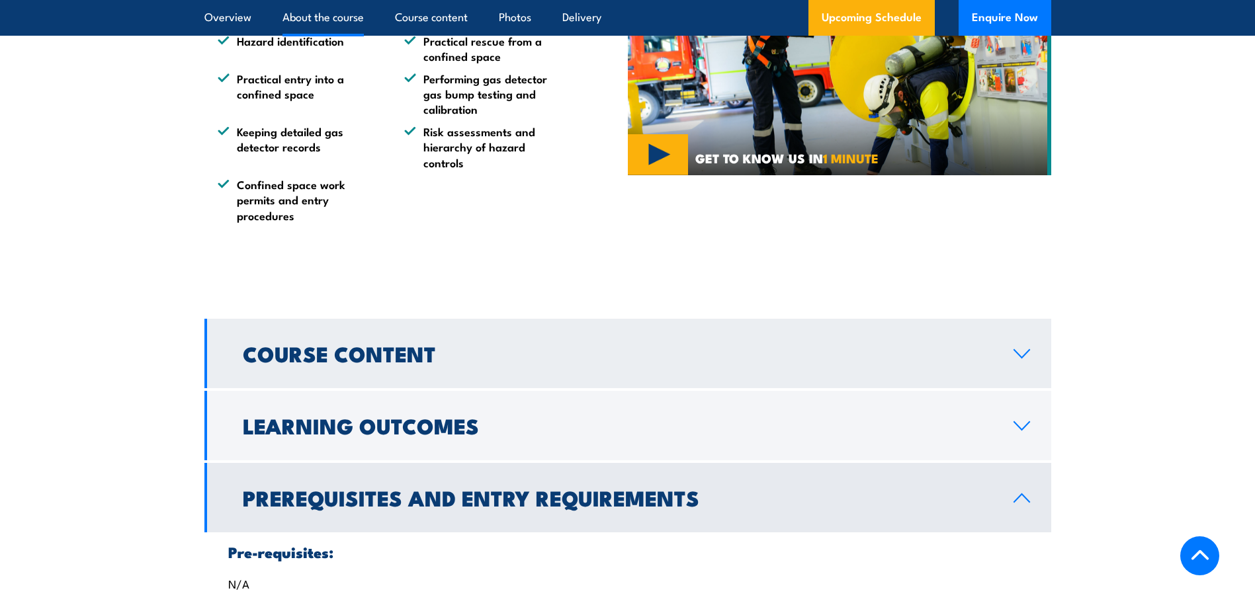 This screenshot has height=611, width=1255. I want to click on a: Learning Outcomes, so click(628, 425).